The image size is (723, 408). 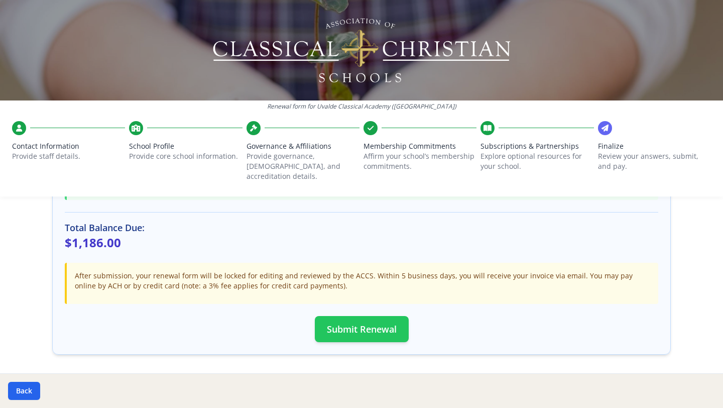 I want to click on button: Submit Renewal, so click(x=362, y=329).